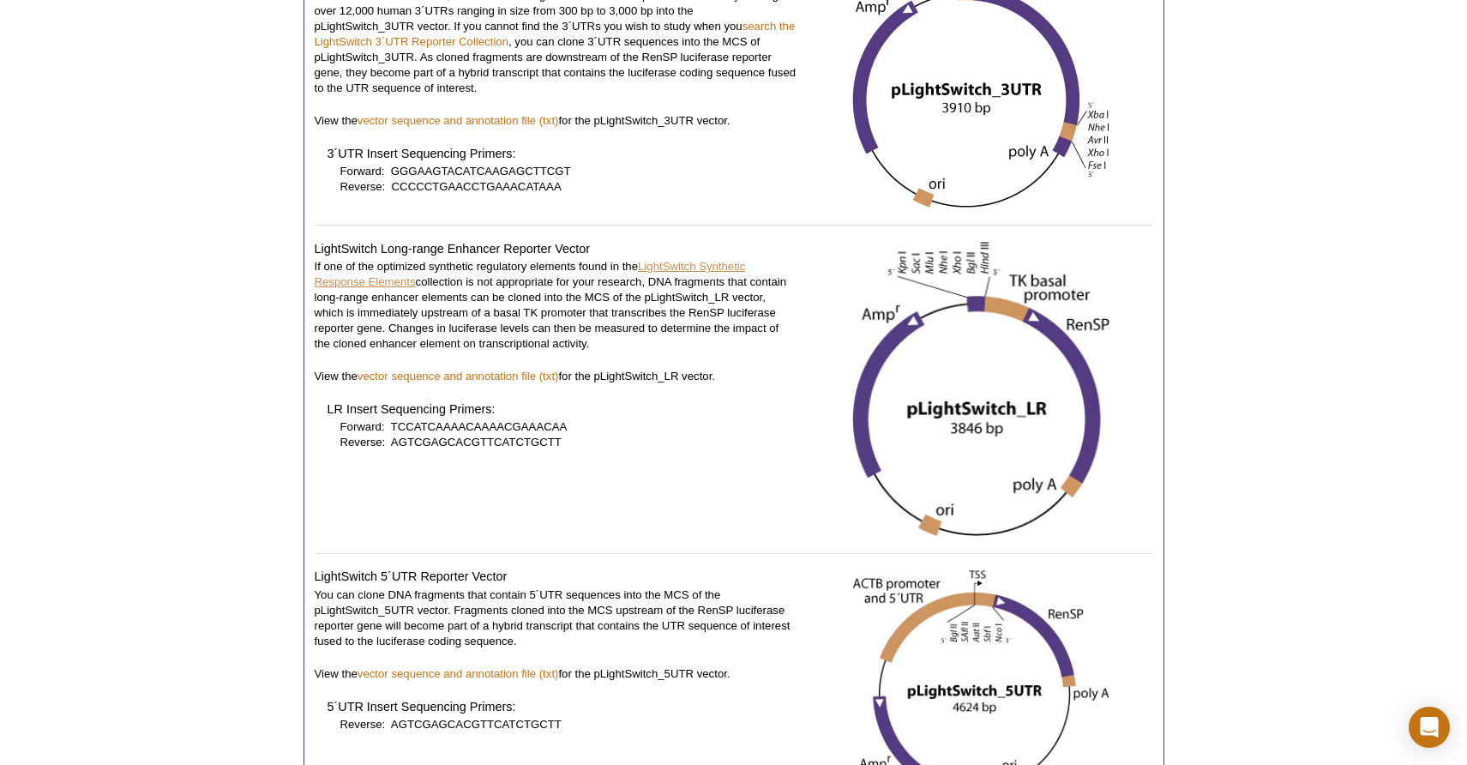 The height and width of the screenshot is (765, 1467). Describe the element at coordinates (981, 389) in the screenshot. I see `img: pLightSwitch_LR vector diagram` at that location.